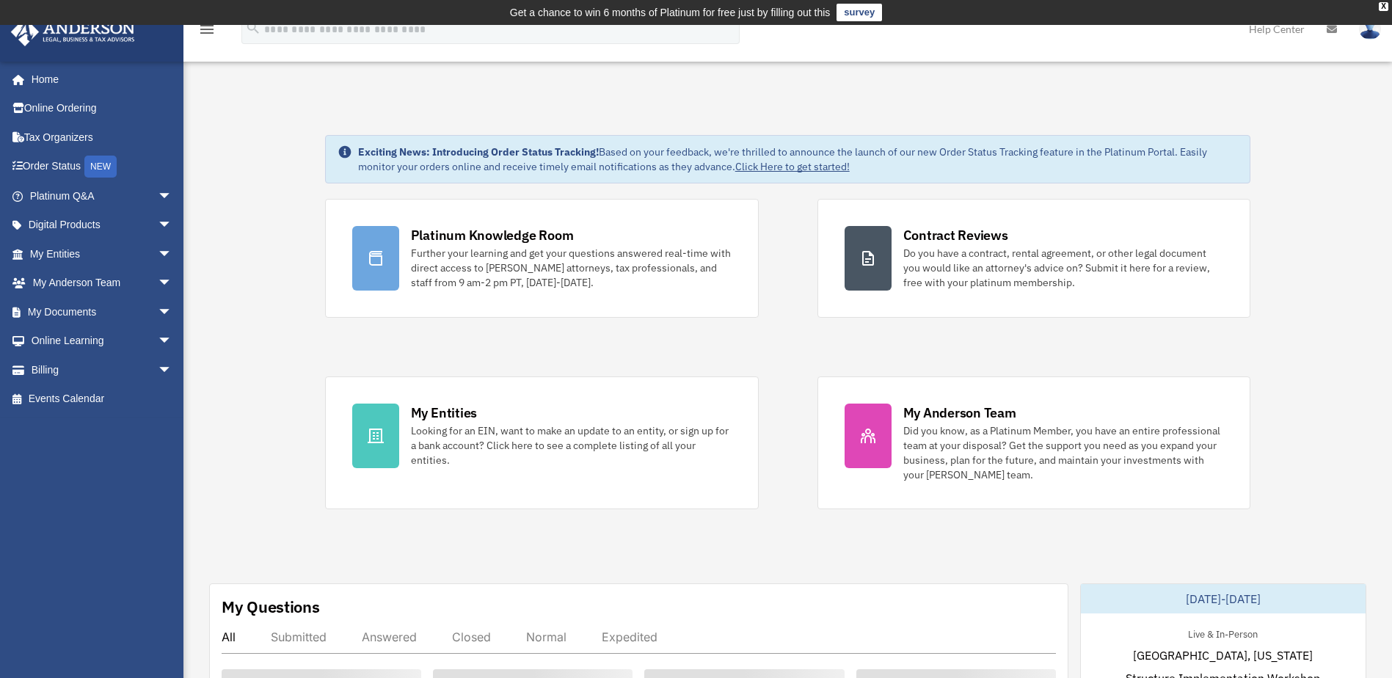  I want to click on a: Click Here to get started!, so click(793, 167).